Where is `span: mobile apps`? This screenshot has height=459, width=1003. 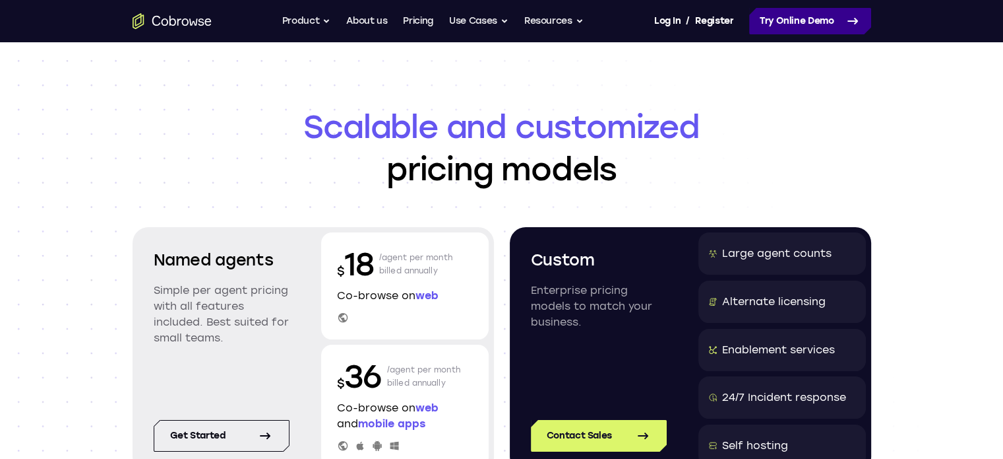
span: mobile apps is located at coordinates (392, 423).